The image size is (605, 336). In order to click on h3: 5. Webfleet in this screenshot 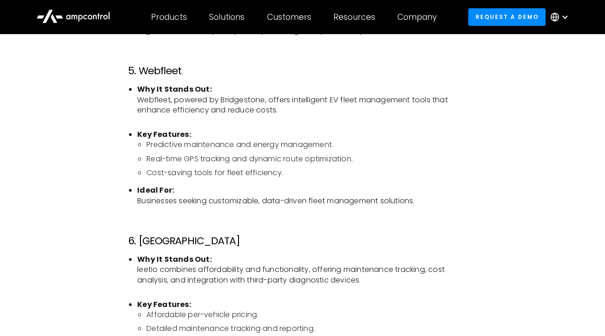, I will do `click(303, 71)`.